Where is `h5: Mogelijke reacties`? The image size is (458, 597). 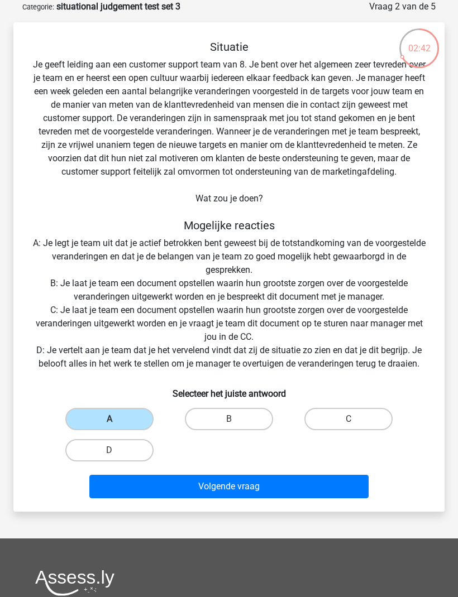 h5: Mogelijke reacties is located at coordinates (229, 225).